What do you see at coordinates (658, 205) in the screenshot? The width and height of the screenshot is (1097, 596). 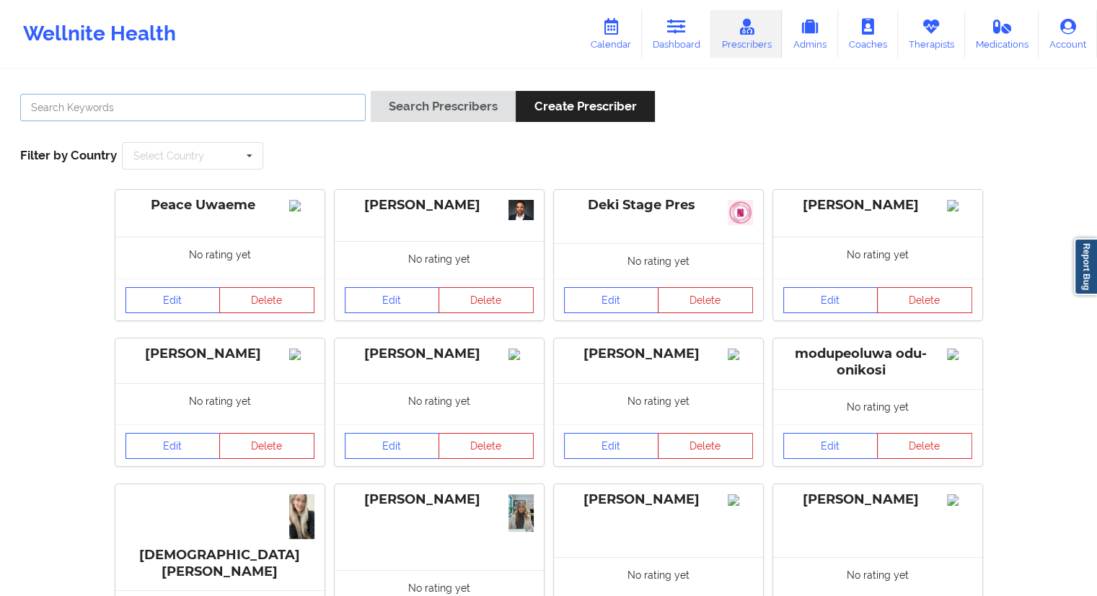 I see `div: Deki Stage Pres` at bounding box center [658, 205].